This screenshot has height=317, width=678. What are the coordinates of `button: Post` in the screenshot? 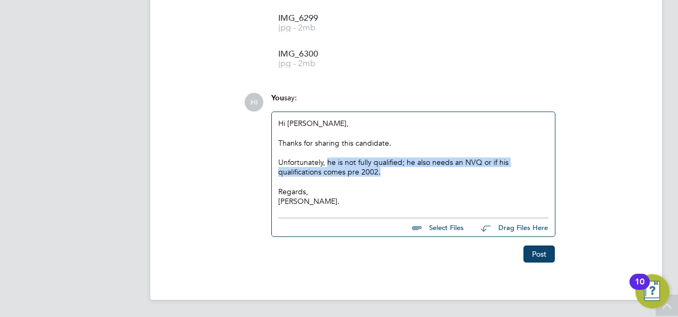 It's located at (539, 254).